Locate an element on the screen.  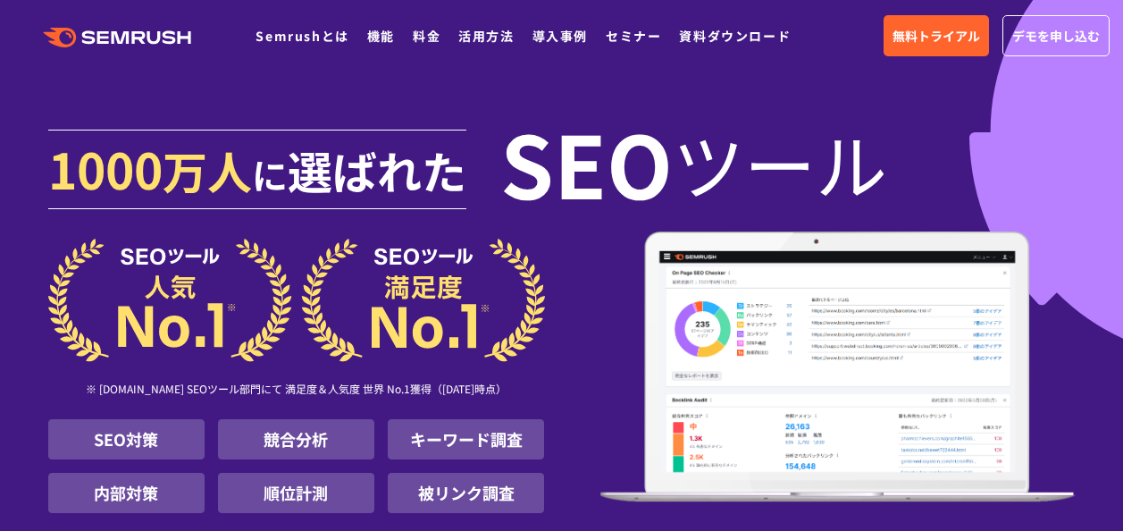
a: Semrushとは is located at coordinates (302, 36).